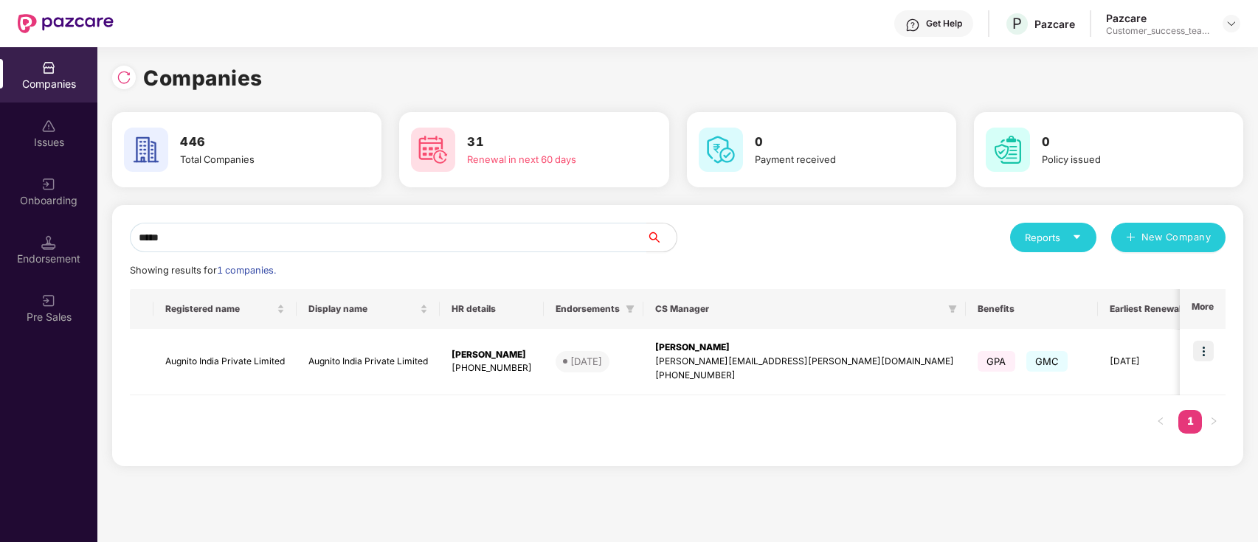 This screenshot has width=1258, height=542. What do you see at coordinates (996, 361) in the screenshot?
I see `span: GPA` at bounding box center [996, 361].